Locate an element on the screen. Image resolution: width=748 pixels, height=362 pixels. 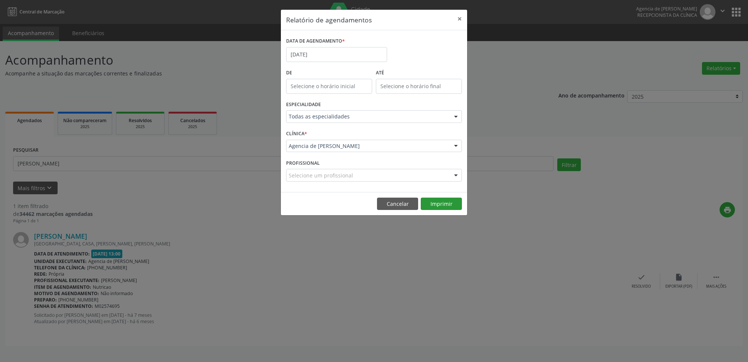
button: Cancelar is located at coordinates (397, 204).